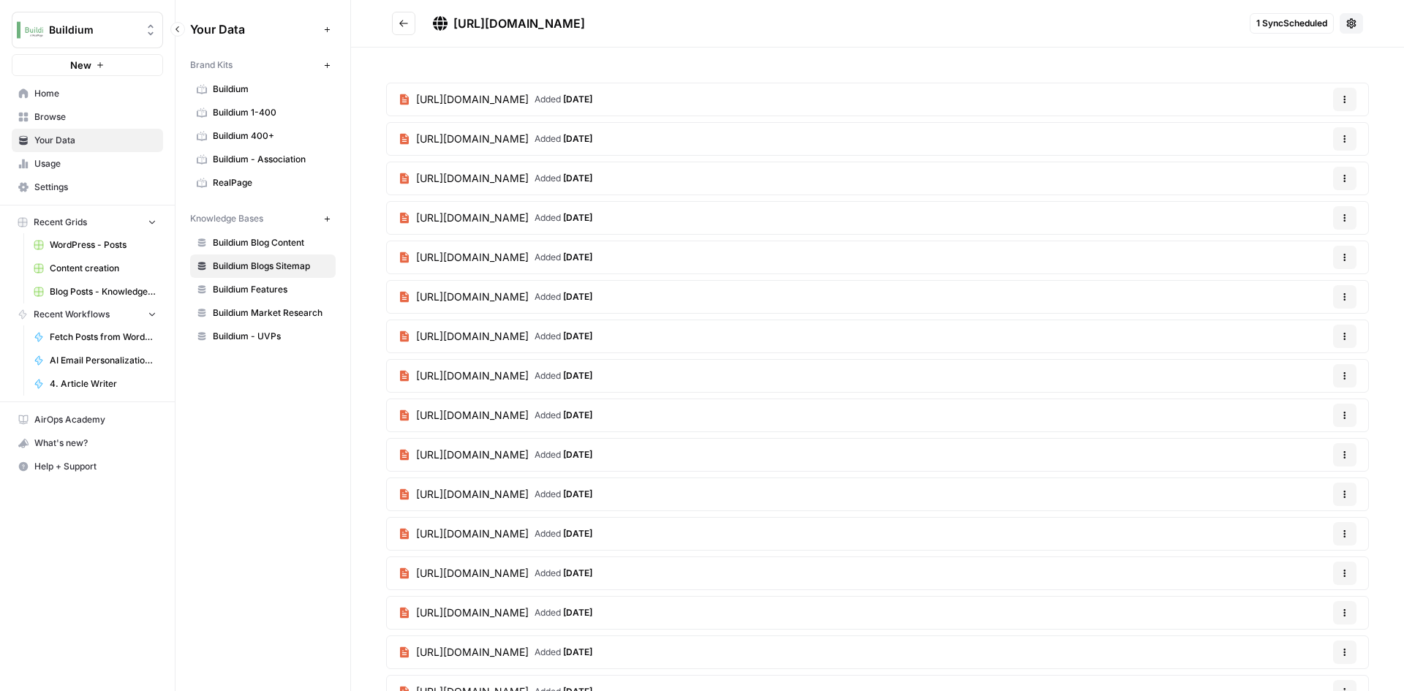 Image resolution: width=1404 pixels, height=691 pixels. I want to click on span: Settings, so click(95, 187).